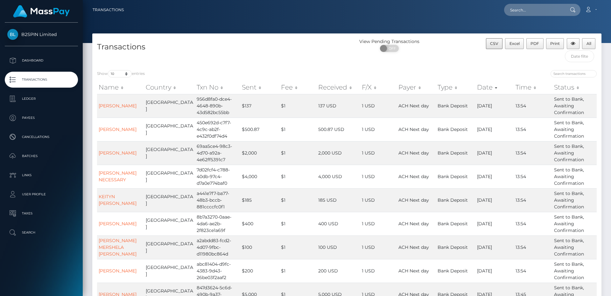 This screenshot has width=611, height=296. Describe the element at coordinates (41, 99) in the screenshot. I see `a: Ledger` at that location.